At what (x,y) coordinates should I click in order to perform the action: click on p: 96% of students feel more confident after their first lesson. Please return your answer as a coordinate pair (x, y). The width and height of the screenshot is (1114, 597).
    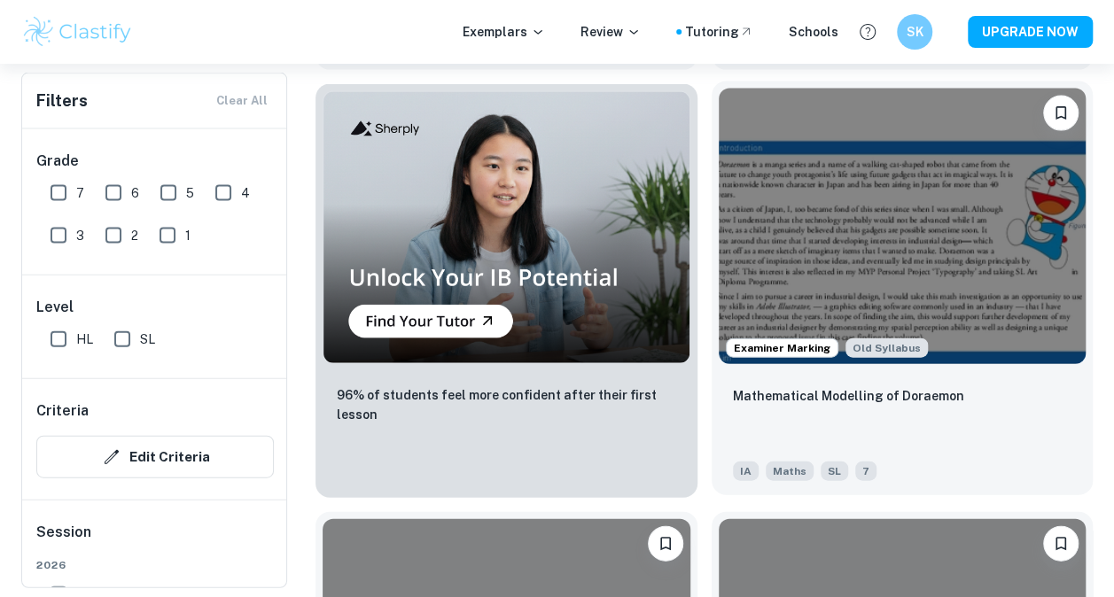
    Looking at the image, I should click on (506, 405).